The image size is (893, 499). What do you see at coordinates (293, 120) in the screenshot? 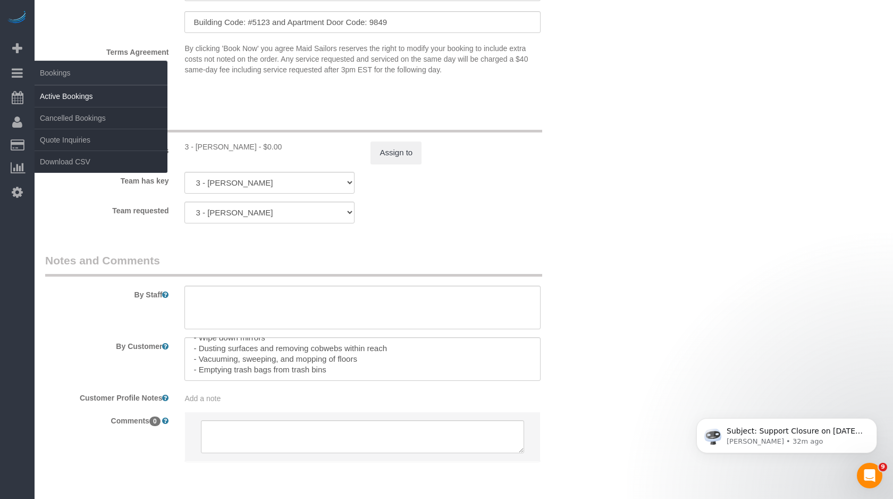
I see `legend: Assign Teams` at bounding box center [293, 120].